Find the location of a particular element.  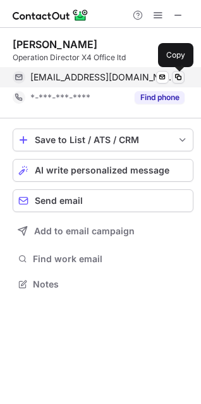

span: Send email is located at coordinates (59, 201).